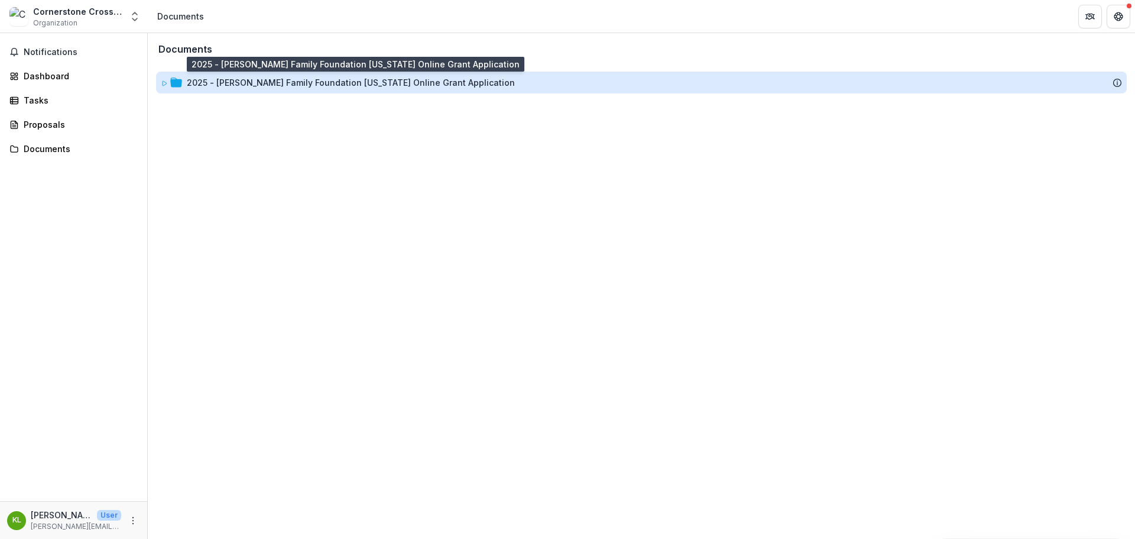 The width and height of the screenshot is (1135, 539). What do you see at coordinates (73, 76) in the screenshot?
I see `a: Dashboard` at bounding box center [73, 76].